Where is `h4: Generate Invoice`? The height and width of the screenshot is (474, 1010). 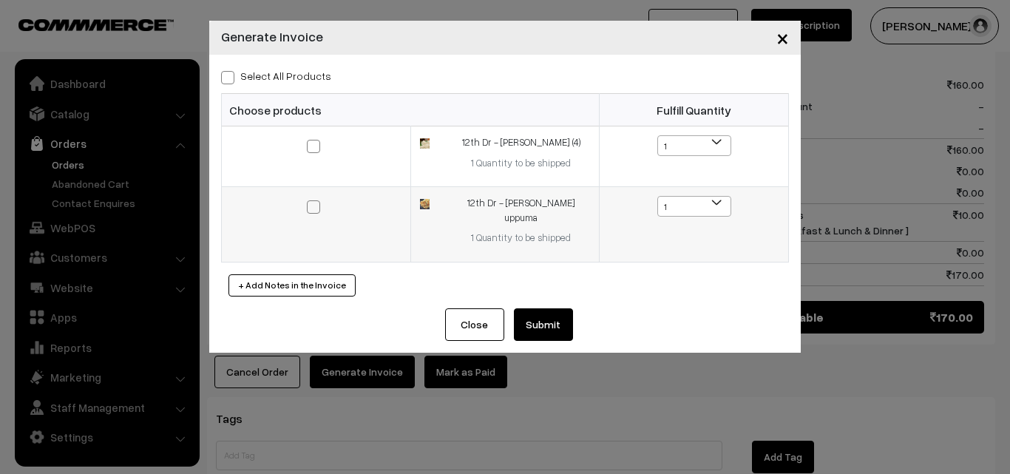
h4: Generate Invoice is located at coordinates (272, 36).